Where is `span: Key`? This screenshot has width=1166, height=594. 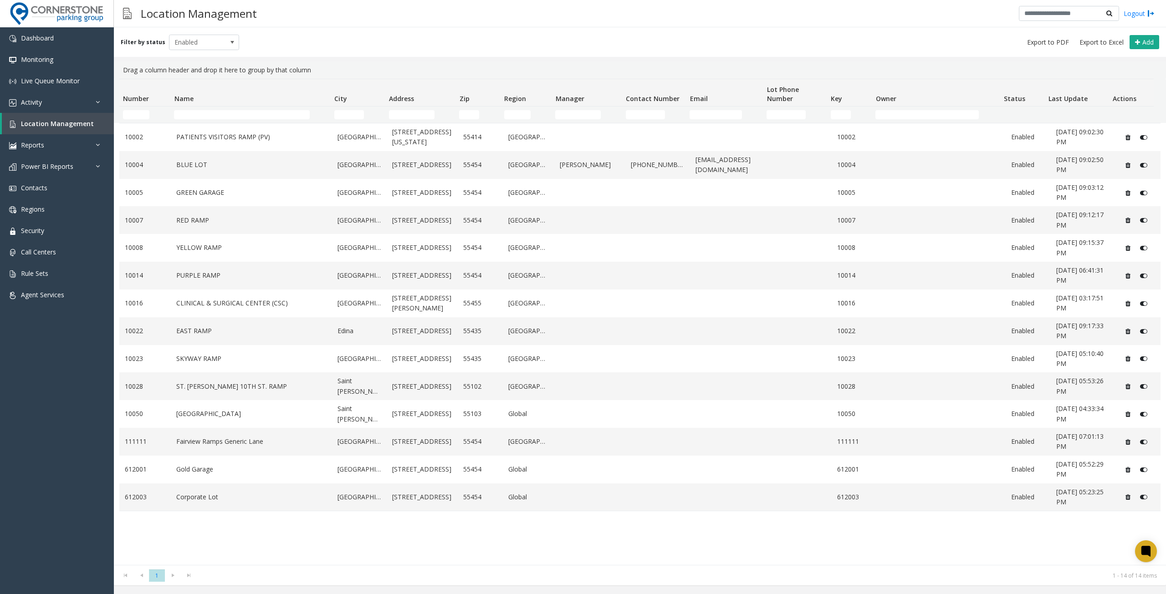
span: Key is located at coordinates (836, 98).